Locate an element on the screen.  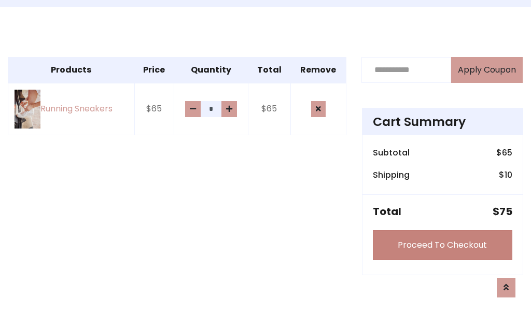
th: Price is located at coordinates (154, 70).